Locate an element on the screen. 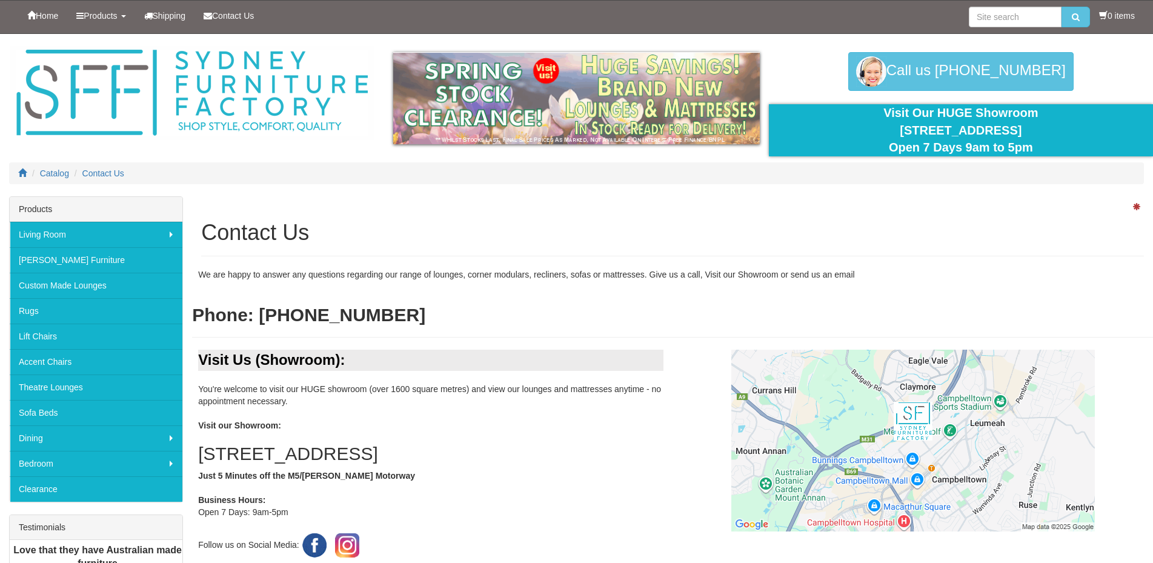 The image size is (1153, 563). img: Facebook is located at coordinates (315, 546).